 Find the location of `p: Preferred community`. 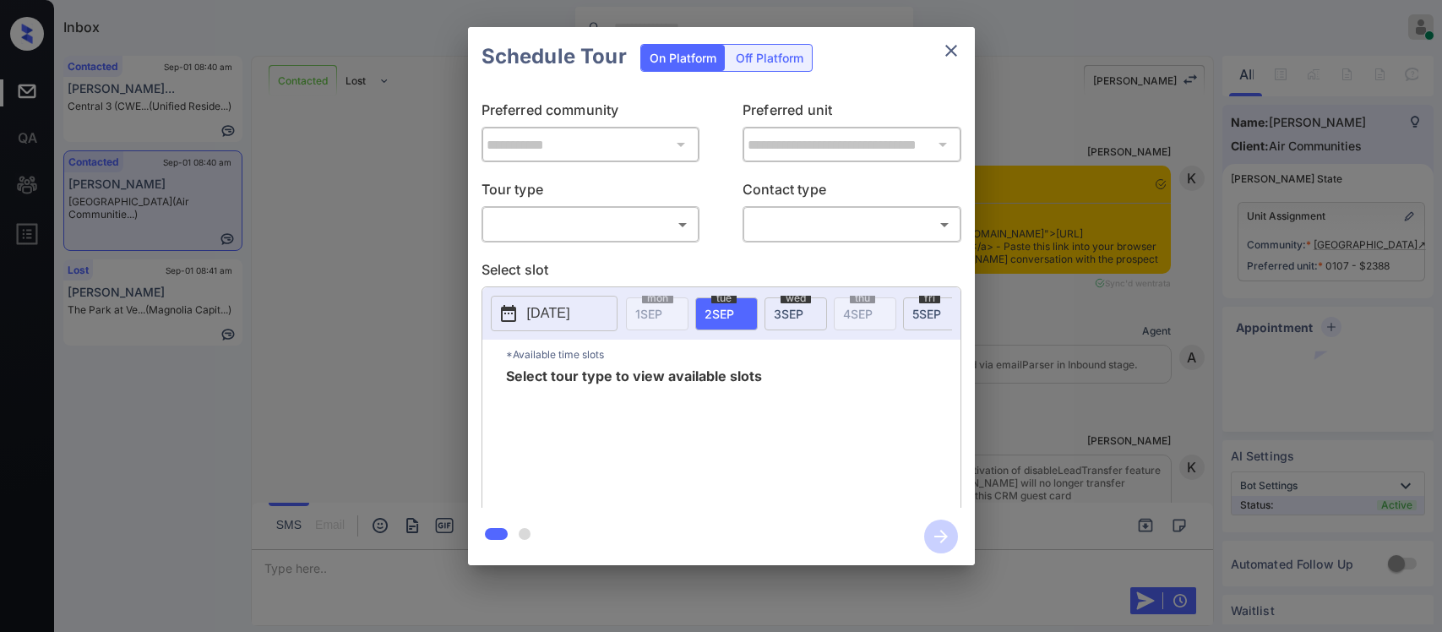

p: Preferred community is located at coordinates (591, 113).